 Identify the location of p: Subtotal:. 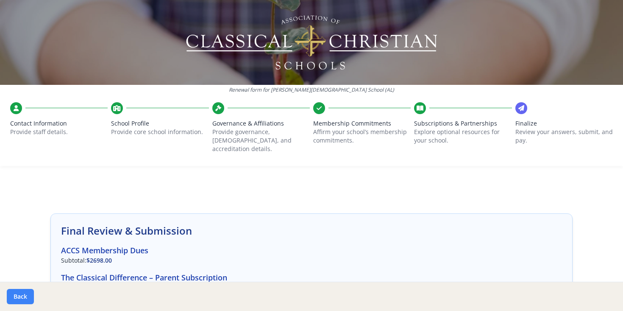
(311, 260).